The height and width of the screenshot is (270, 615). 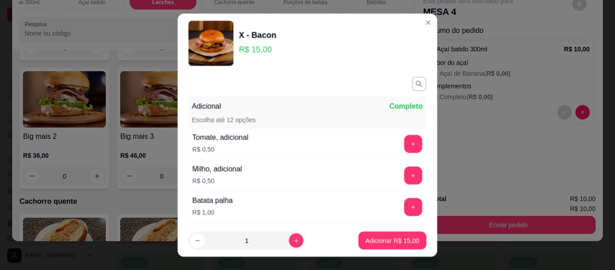 What do you see at coordinates (213, 200) in the screenshot?
I see `div: Batata palha` at bounding box center [213, 200].